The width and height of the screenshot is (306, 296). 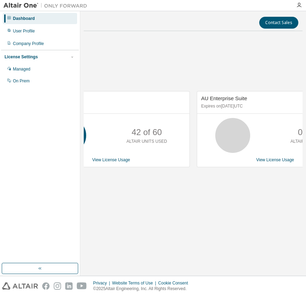 I want to click on img: facebook.svg, so click(x=46, y=286).